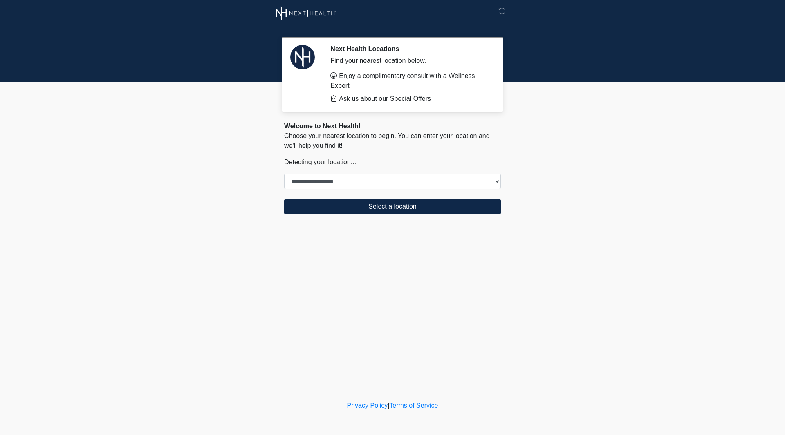  Describe the element at coordinates (393, 126) in the screenshot. I see `div: Welcome to Next Health!` at that location.